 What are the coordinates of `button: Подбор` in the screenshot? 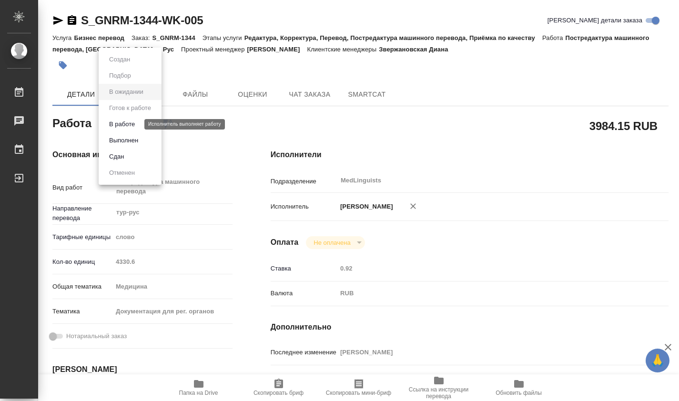 It's located at (120, 76).